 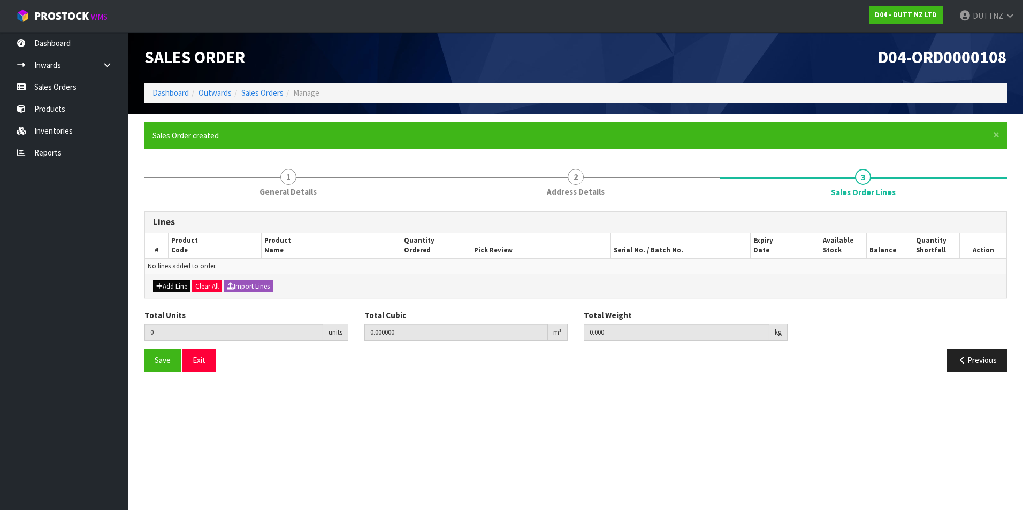 I want to click on th: Balance, so click(x=890, y=246).